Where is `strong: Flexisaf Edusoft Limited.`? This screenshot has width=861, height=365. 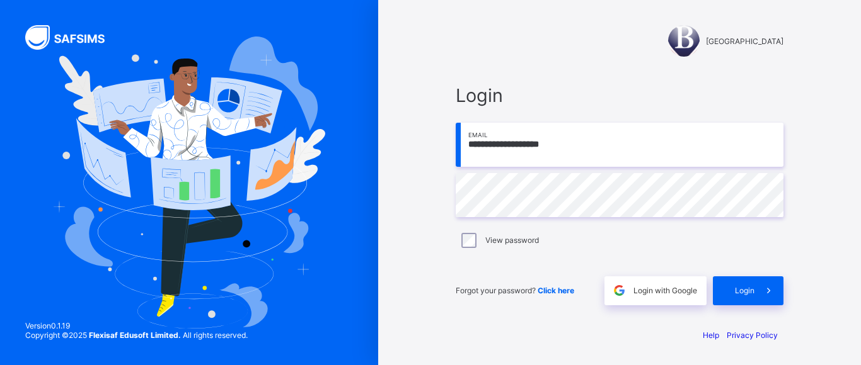
strong: Flexisaf Edusoft Limited. is located at coordinates (135, 335).